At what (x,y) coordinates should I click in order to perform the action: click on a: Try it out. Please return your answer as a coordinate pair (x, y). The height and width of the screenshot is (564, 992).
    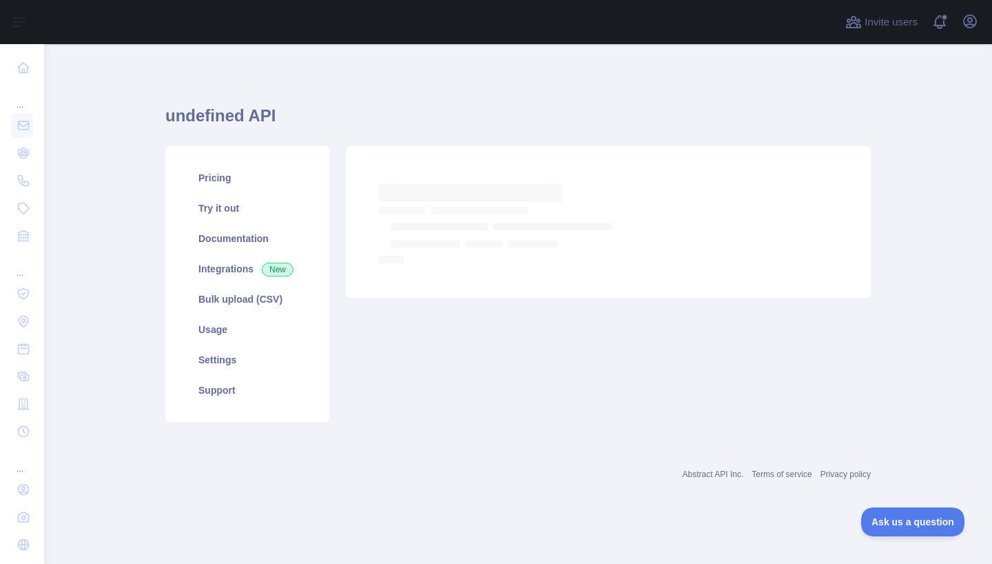
    Looking at the image, I should click on (247, 208).